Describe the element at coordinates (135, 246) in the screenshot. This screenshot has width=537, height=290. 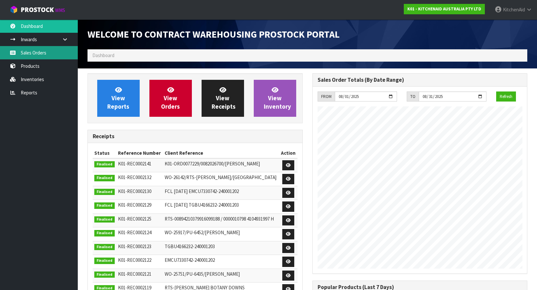
I see `span: K01-REC0002123` at that location.